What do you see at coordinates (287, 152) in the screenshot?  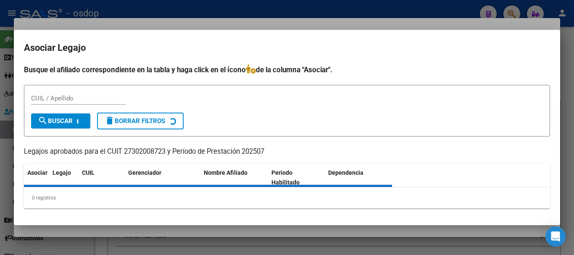 I see `p: Legajos aprobados para el CUIT 27302008723 y Período de Prestación 202507` at bounding box center [287, 152].